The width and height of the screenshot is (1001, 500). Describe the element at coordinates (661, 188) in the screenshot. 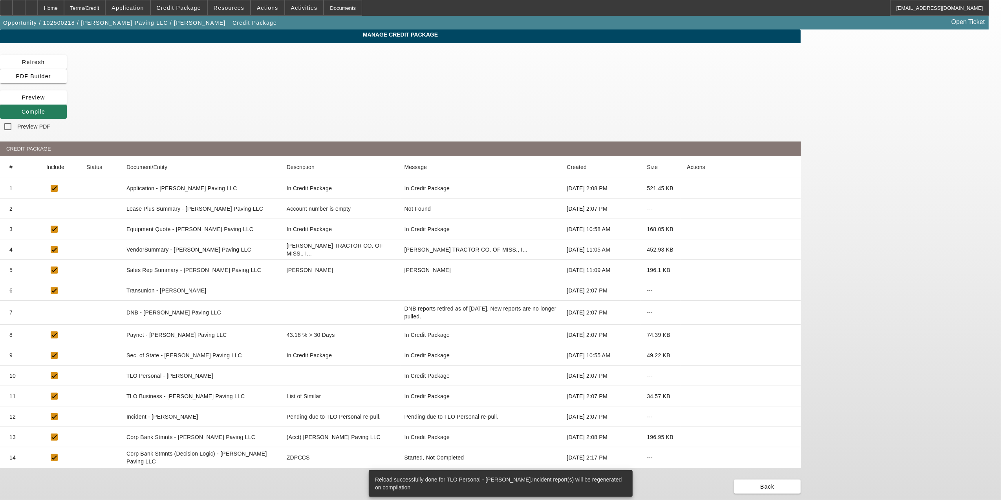

I see `mat-cell: 521.45 KB` at that location.